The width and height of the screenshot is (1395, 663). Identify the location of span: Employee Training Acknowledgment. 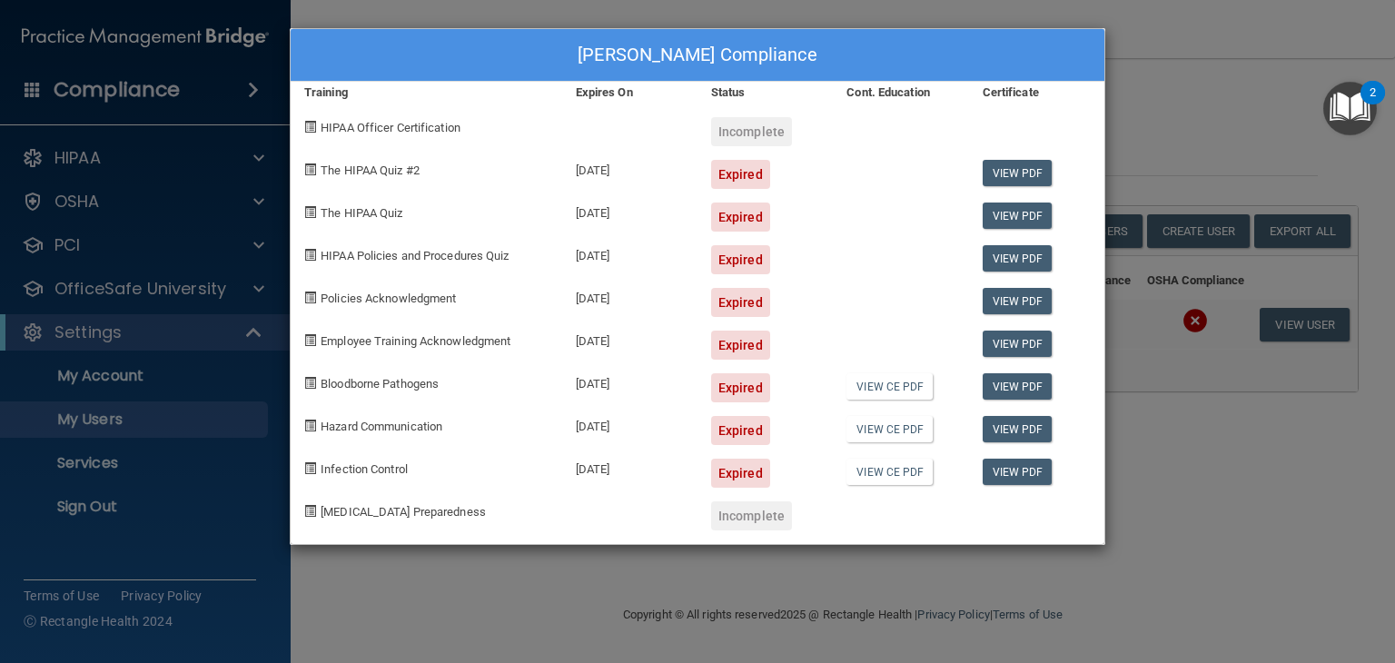
(415, 341).